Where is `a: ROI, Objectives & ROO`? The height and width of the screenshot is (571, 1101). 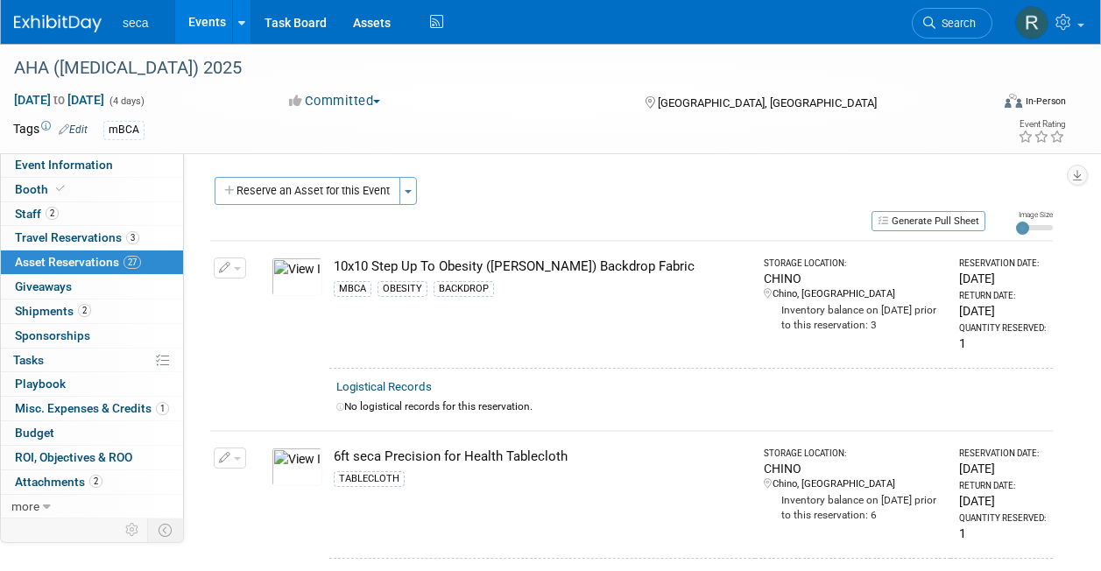
a: ROI, Objectives & ROO is located at coordinates (92, 457).